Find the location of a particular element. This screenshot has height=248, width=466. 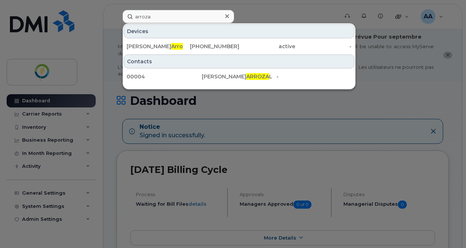

span: ARROZA is located at coordinates (258, 77).